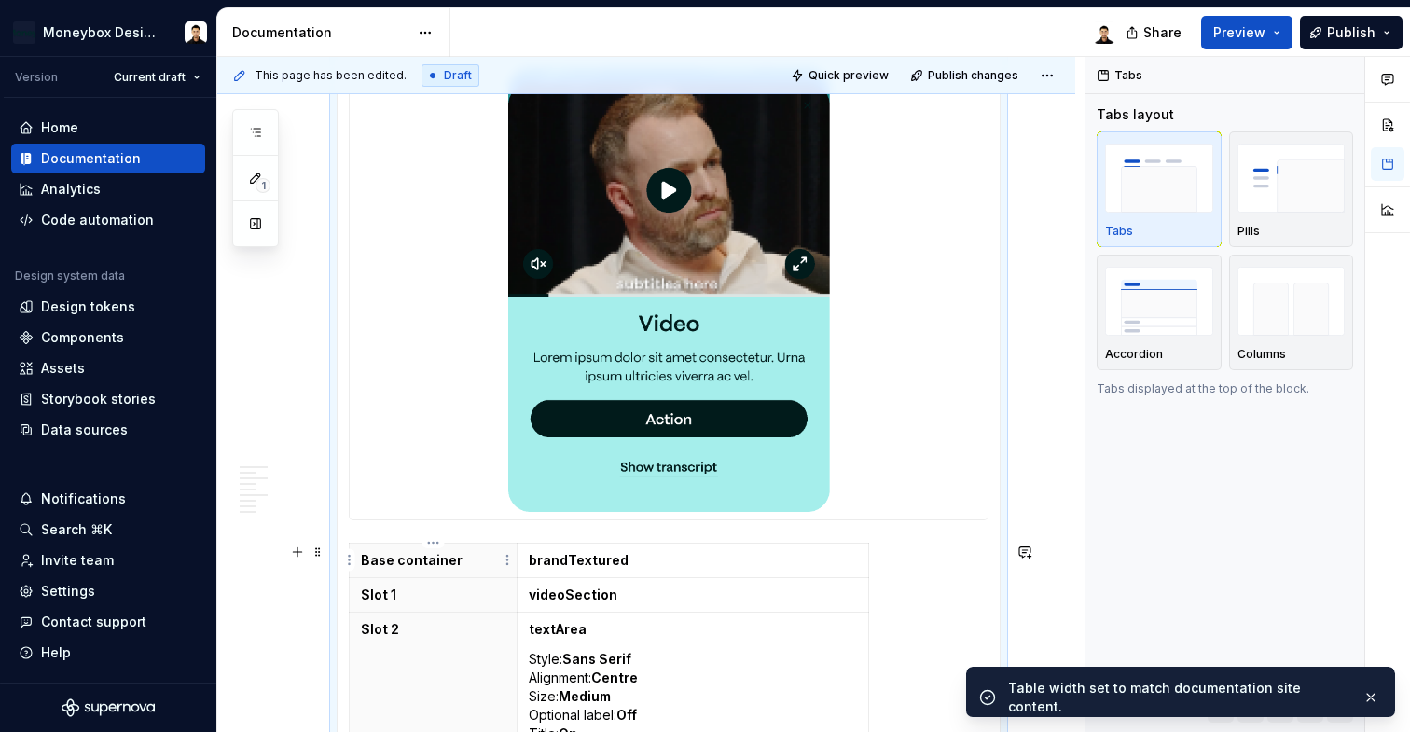 This screenshot has height=732, width=1410. I want to click on strong: Off, so click(627, 715).